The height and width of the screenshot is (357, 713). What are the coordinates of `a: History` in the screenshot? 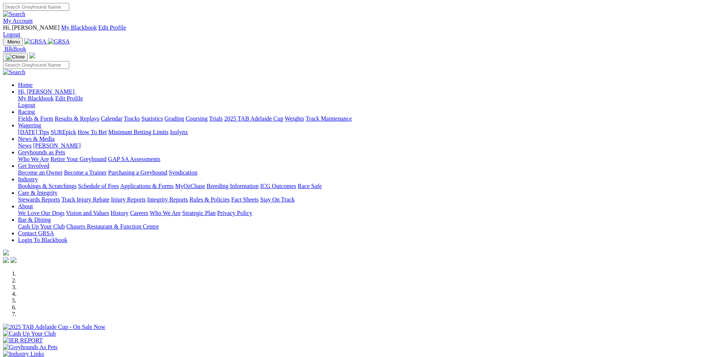 It's located at (119, 213).